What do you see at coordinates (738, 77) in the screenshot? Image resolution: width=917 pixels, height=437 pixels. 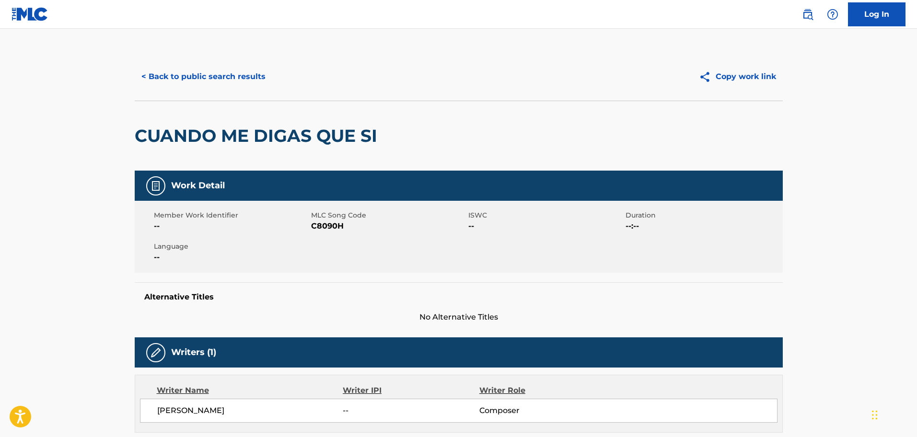 I see `button: Copy work link` at bounding box center [738, 77].